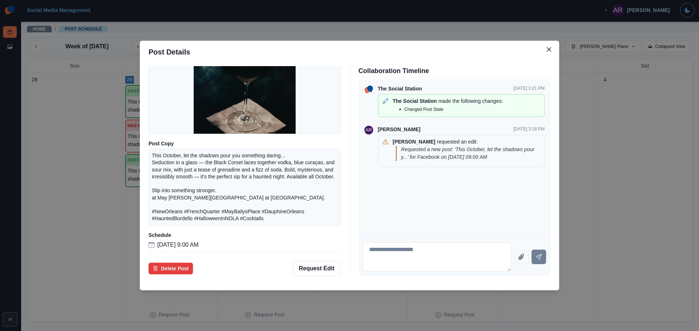 This screenshot has height=331, width=699. I want to click on div: Amanda Ruth, so click(369, 130).